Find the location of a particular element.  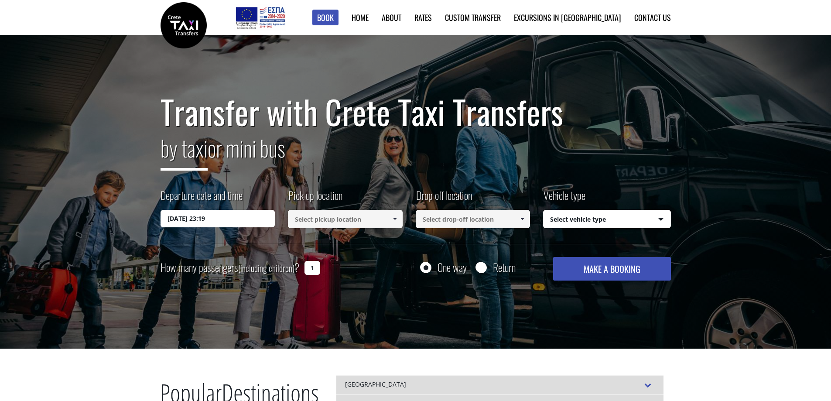

label: Pick up location is located at coordinates (315, 199).